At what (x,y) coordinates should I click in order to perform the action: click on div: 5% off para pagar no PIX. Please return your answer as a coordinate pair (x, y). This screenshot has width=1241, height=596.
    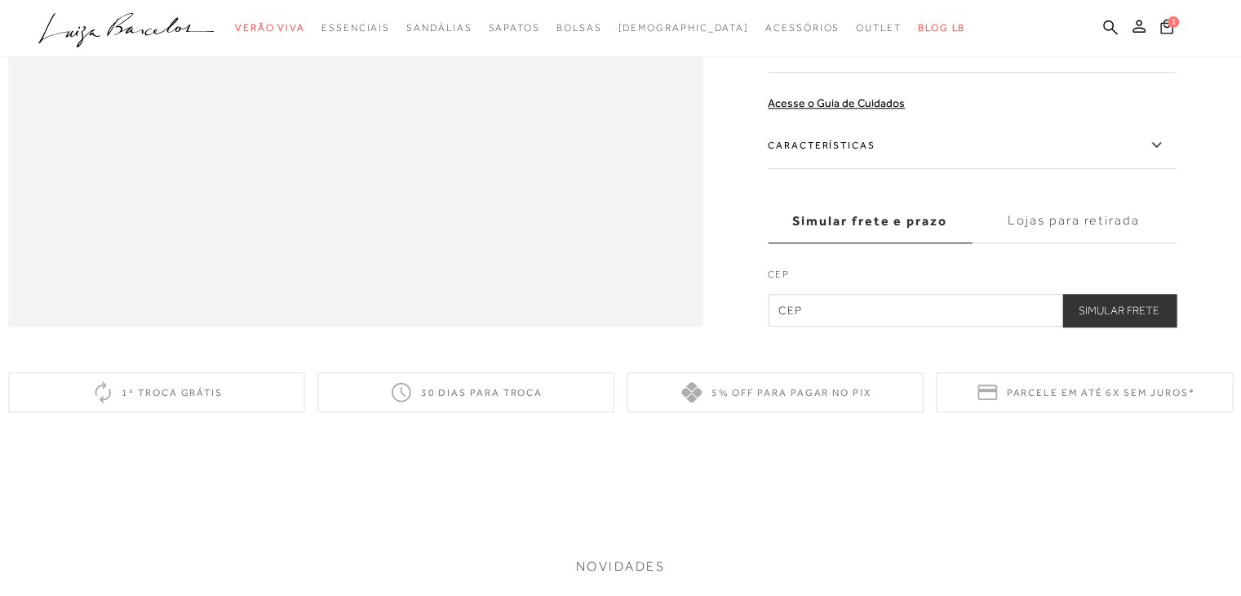
    Looking at the image, I should click on (775, 392).